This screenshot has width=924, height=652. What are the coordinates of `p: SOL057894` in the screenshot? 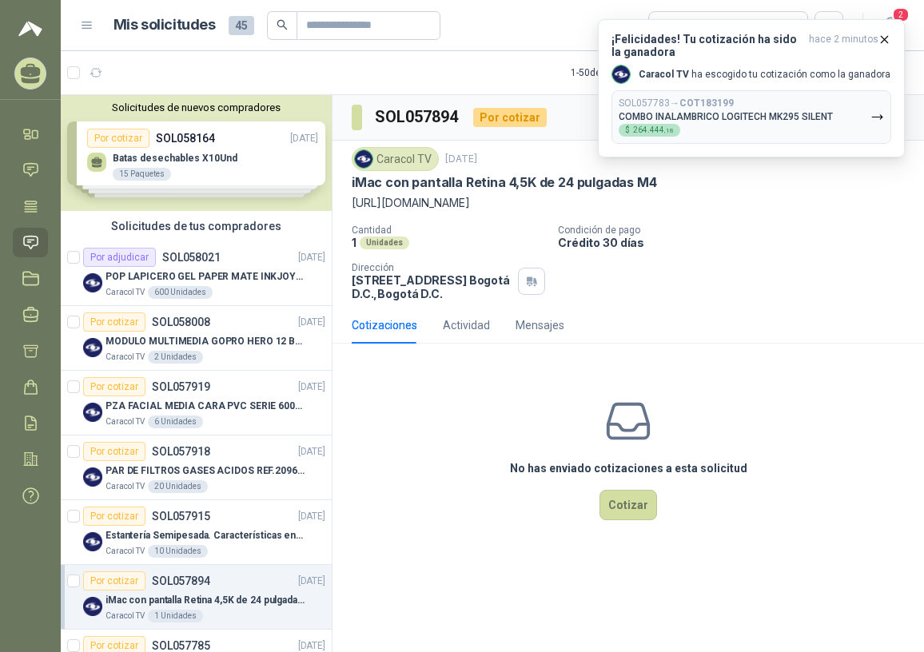 It's located at (181, 581).